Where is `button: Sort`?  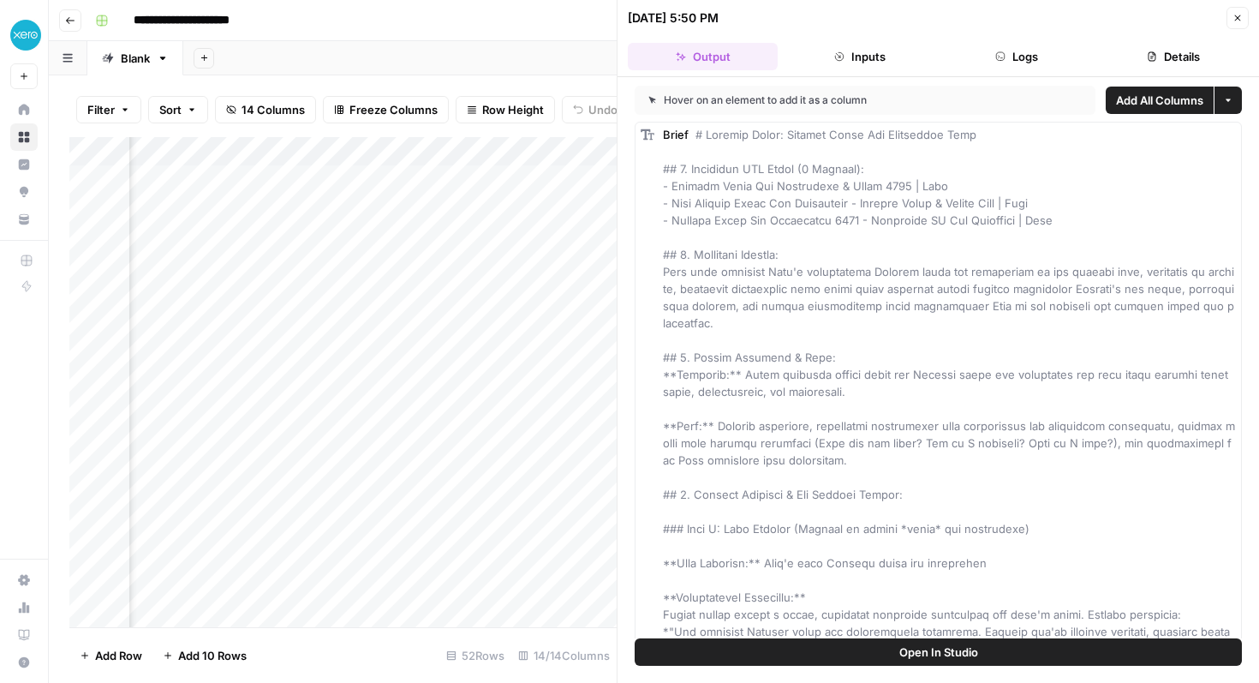
button: Sort is located at coordinates (178, 110).